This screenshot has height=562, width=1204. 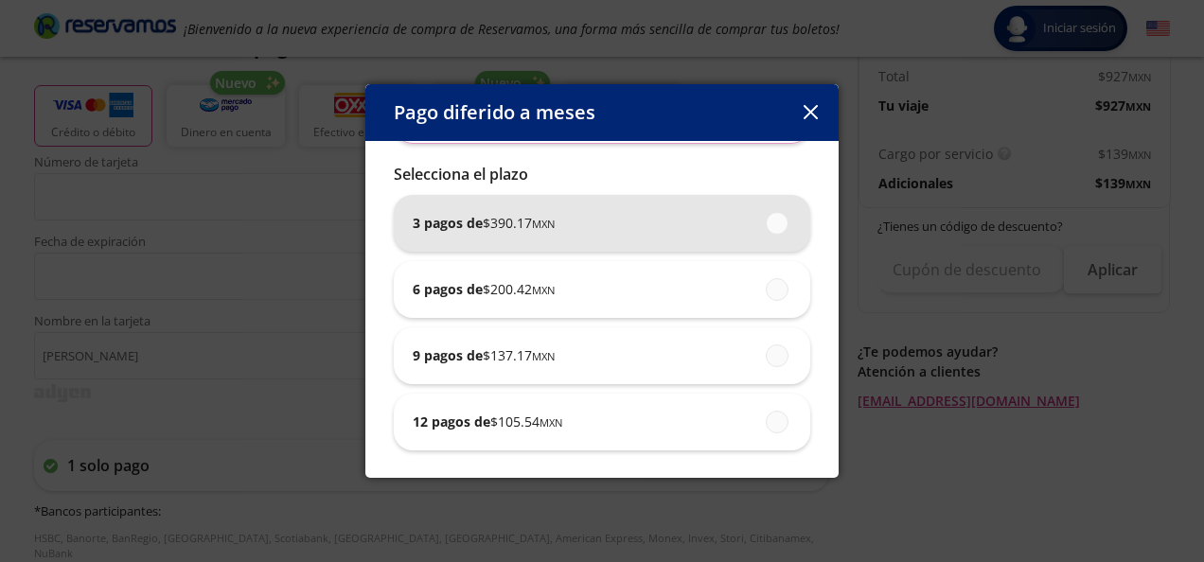 What do you see at coordinates (484, 222) in the screenshot?
I see `p: 3 pagos de` at bounding box center [484, 222].